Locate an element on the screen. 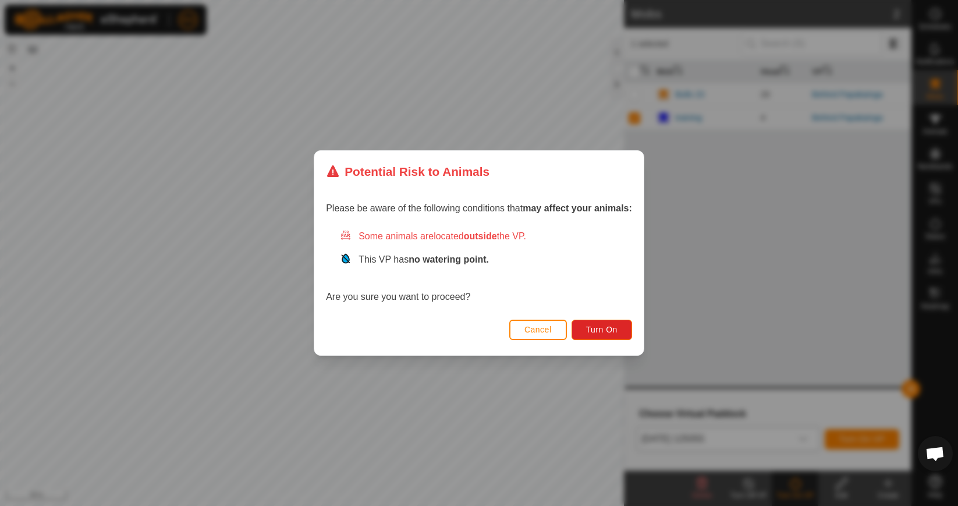 The height and width of the screenshot is (506, 958). span: Please be aware of the following conditions that is located at coordinates (479, 208).